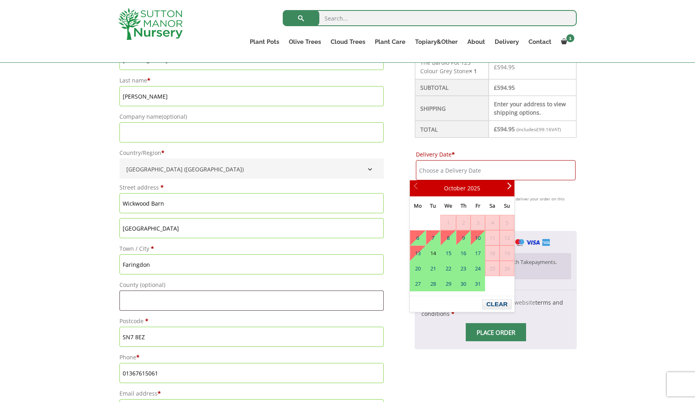 Image resolution: width=695 pixels, height=402 pixels. Describe the element at coordinates (507, 253) in the screenshot. I see `span: 19` at that location.